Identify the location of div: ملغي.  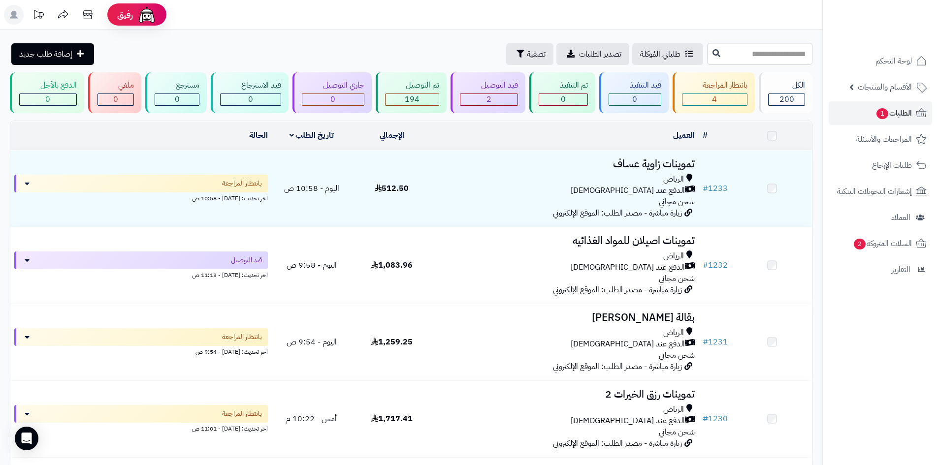
(116, 85).